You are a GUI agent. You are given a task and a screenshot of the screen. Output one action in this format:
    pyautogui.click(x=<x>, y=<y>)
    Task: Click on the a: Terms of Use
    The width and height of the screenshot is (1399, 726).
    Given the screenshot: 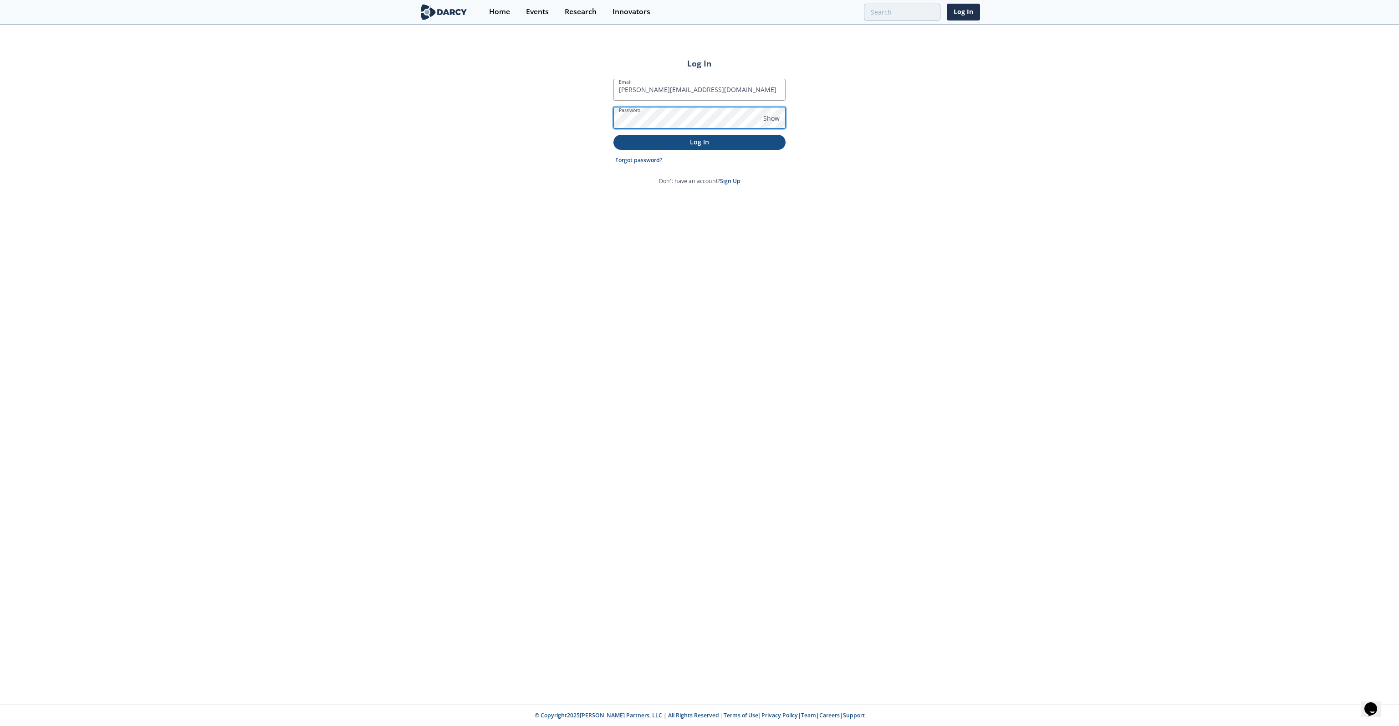 What is the action you would take?
    pyautogui.click(x=741, y=715)
    